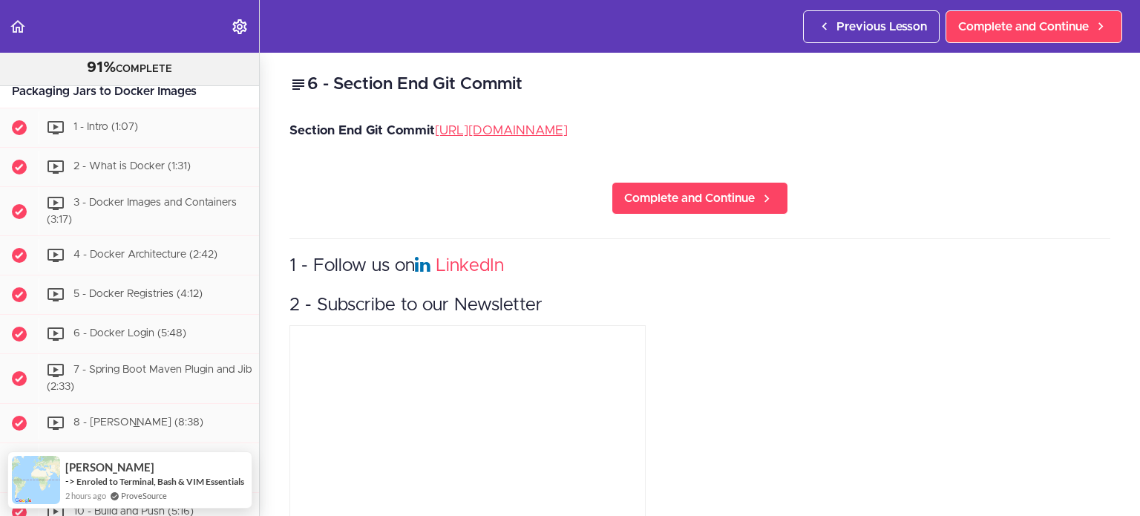  Describe the element at coordinates (149, 378) in the screenshot. I see `span: 7 - Spring Boot Maven Plugin and Jib (2:33)` at that location.